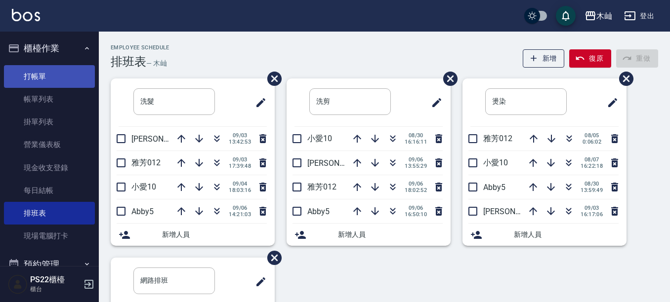 This screenshot has height=302, width=670. What do you see at coordinates (140, 47) in the screenshot?
I see `h2: Employee Schedule` at bounding box center [140, 47].